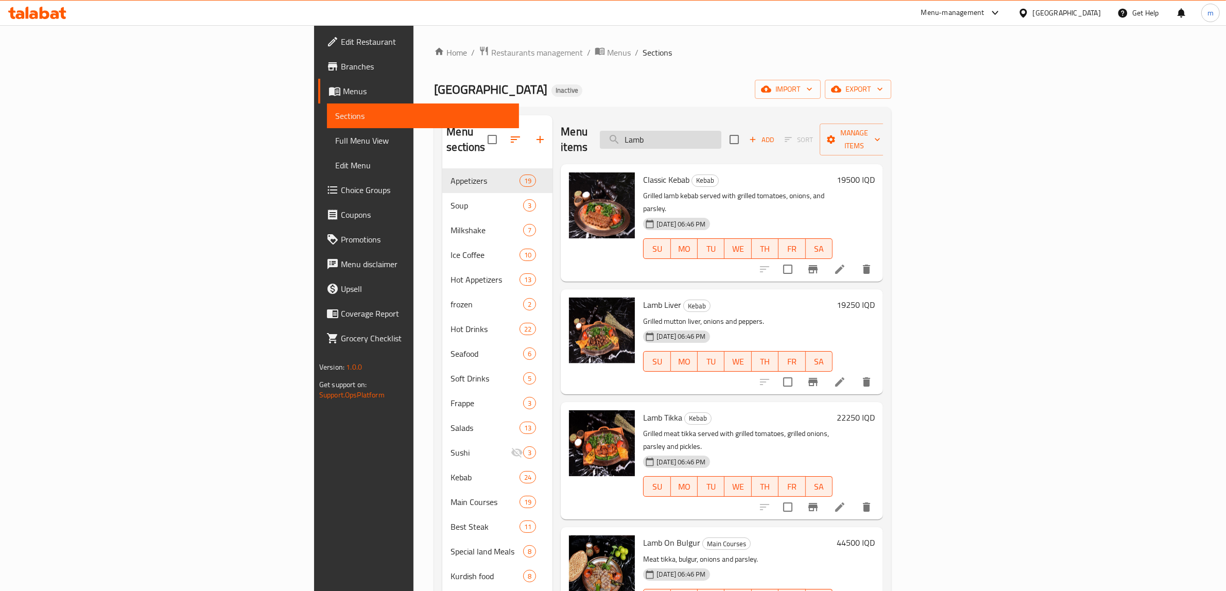 The image size is (1226, 591). Describe the element at coordinates (492, 139) in the screenshot. I see `span: Select all sections` at that location.